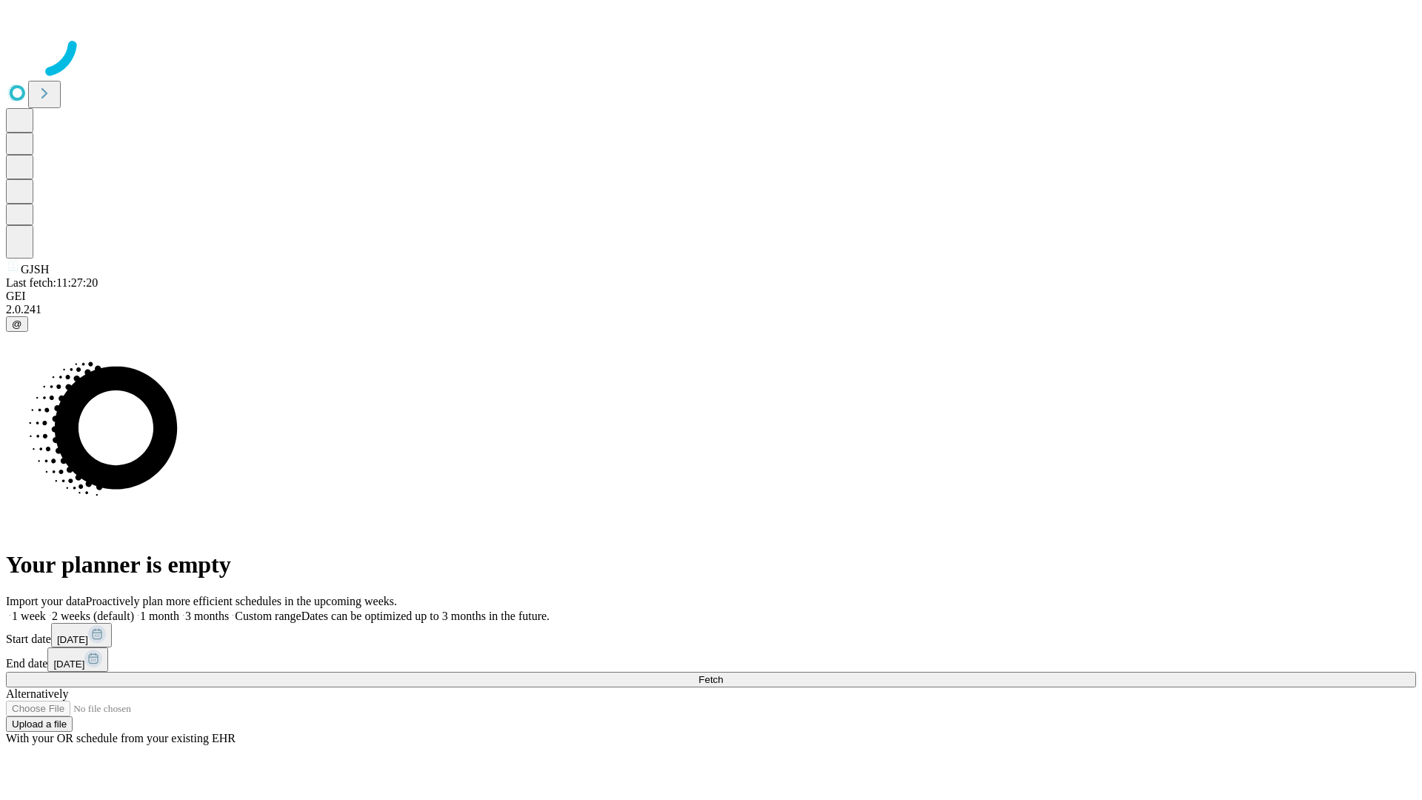 The width and height of the screenshot is (1422, 800). I want to click on span: GJSH, so click(35, 269).